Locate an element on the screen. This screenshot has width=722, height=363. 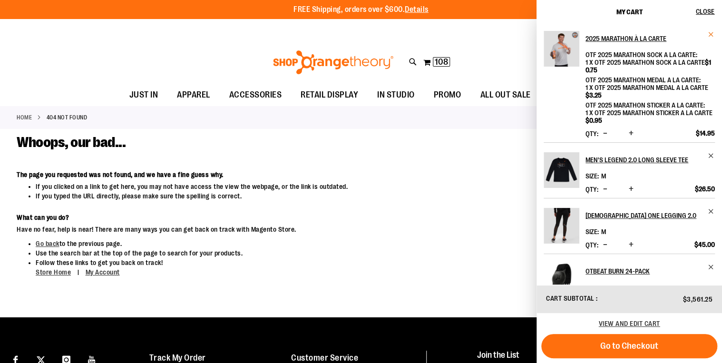
img: Men's Legend 2.0 Long Sleeve Tee is located at coordinates (562, 170).